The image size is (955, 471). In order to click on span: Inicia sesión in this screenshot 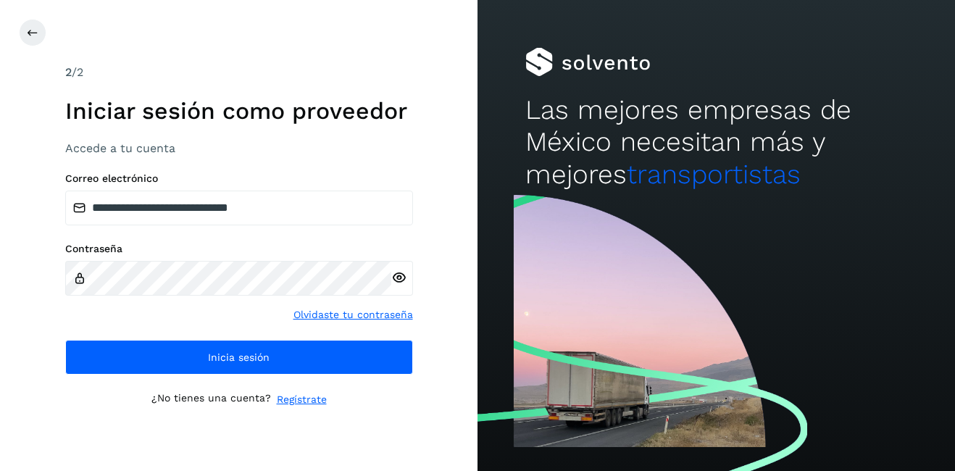, I will do `click(238, 357)`.